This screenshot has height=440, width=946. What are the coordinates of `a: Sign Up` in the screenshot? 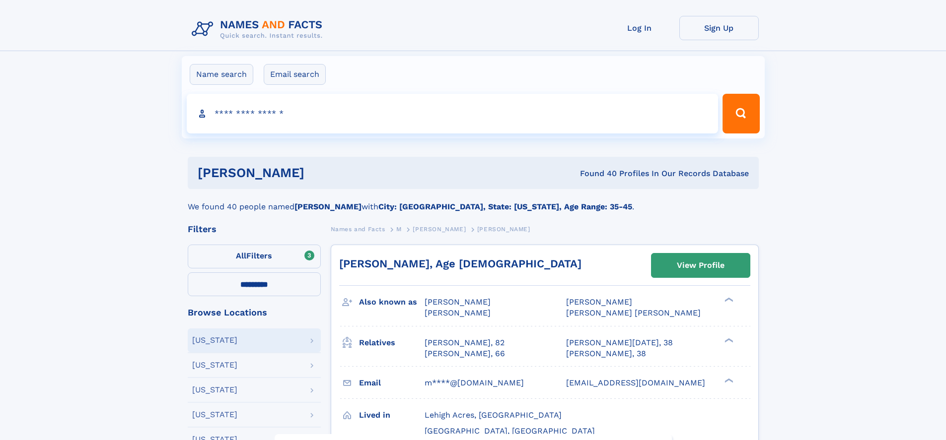 It's located at (719, 28).